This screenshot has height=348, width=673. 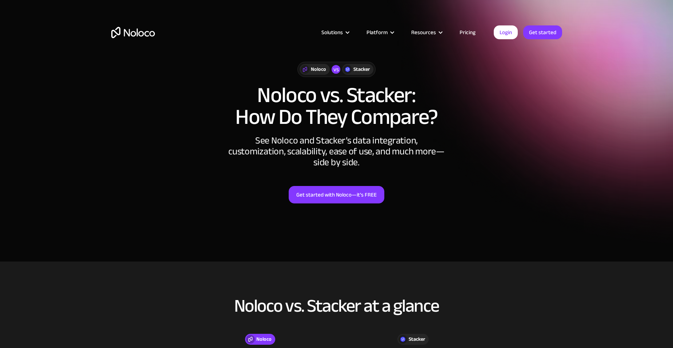 What do you see at coordinates (468, 32) in the screenshot?
I see `a: Pricing` at bounding box center [468, 32].